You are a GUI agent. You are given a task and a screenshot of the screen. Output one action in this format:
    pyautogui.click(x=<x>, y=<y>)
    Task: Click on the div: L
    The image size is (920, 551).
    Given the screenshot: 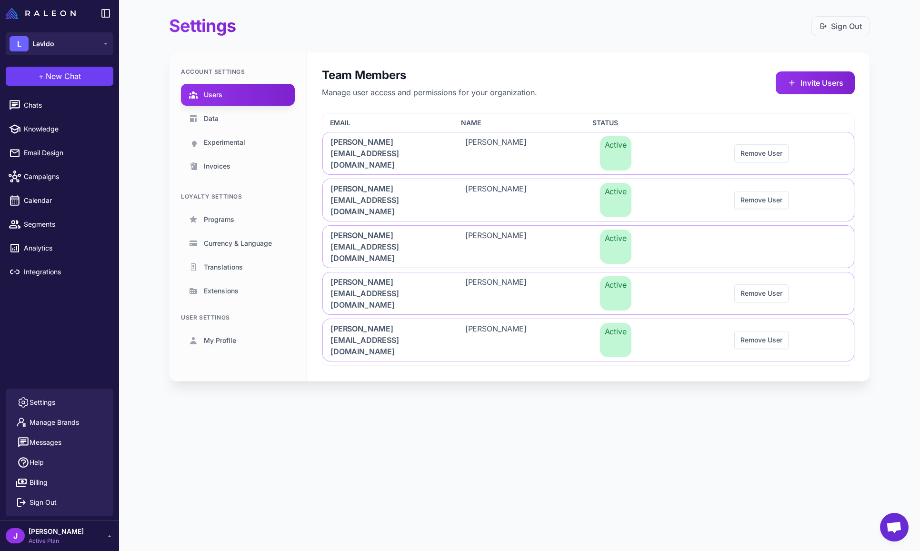 What is the action you would take?
    pyautogui.click(x=19, y=44)
    